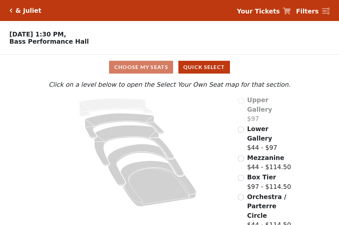 Image resolution: width=339 pixels, height=225 pixels. I want to click on span: Upper Gallery, so click(260, 104).